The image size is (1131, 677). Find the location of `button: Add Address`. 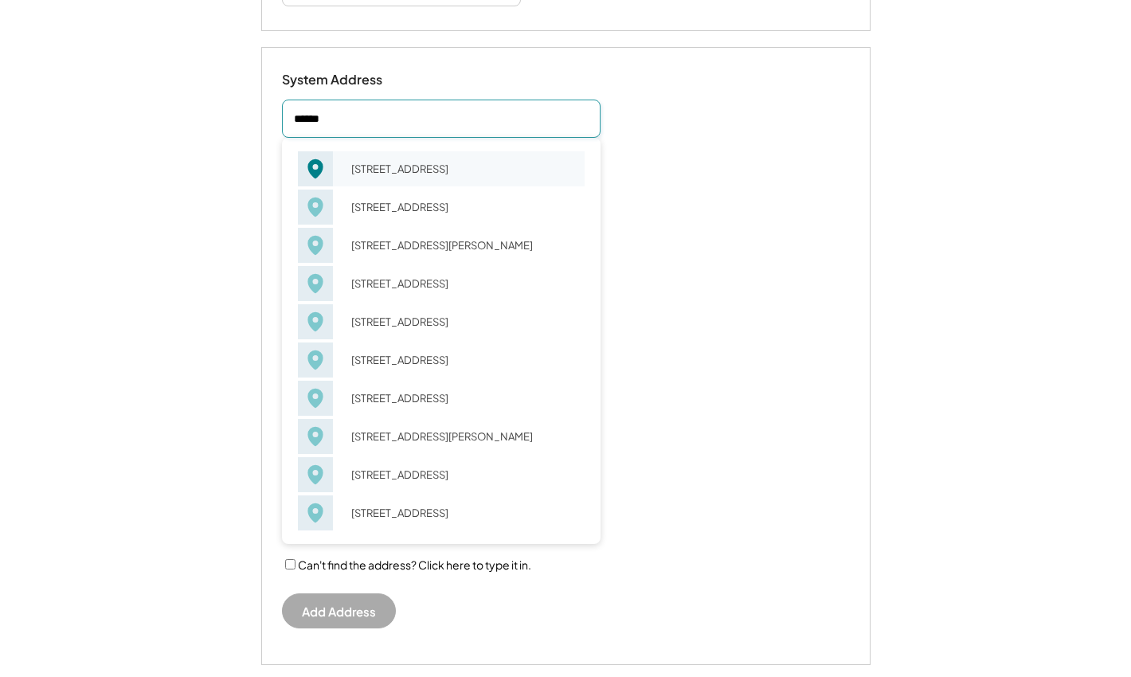

button: Add Address is located at coordinates (339, 611).